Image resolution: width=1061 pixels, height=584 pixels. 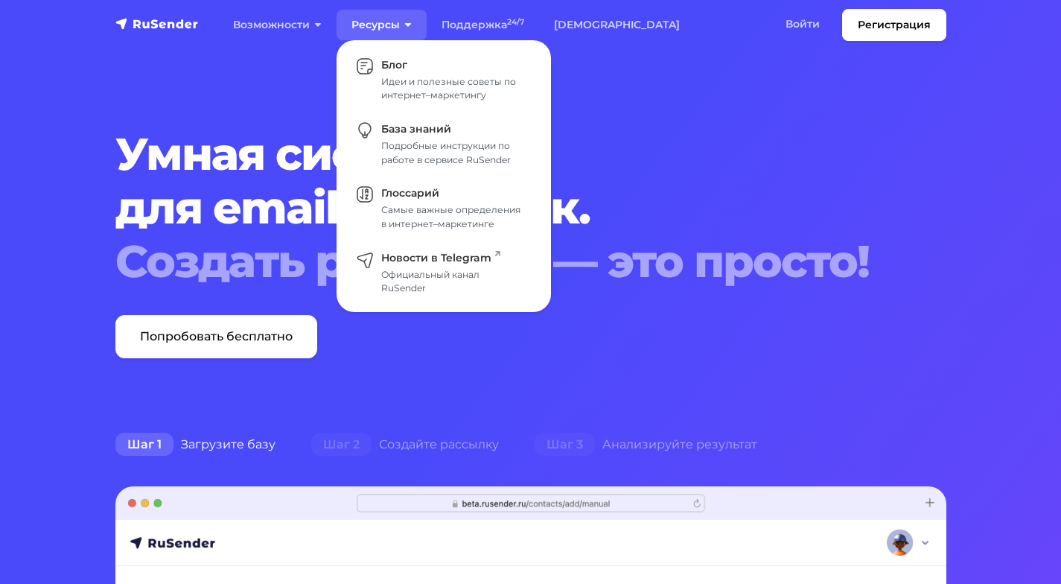 I want to click on sup: 24/7, so click(x=515, y=22).